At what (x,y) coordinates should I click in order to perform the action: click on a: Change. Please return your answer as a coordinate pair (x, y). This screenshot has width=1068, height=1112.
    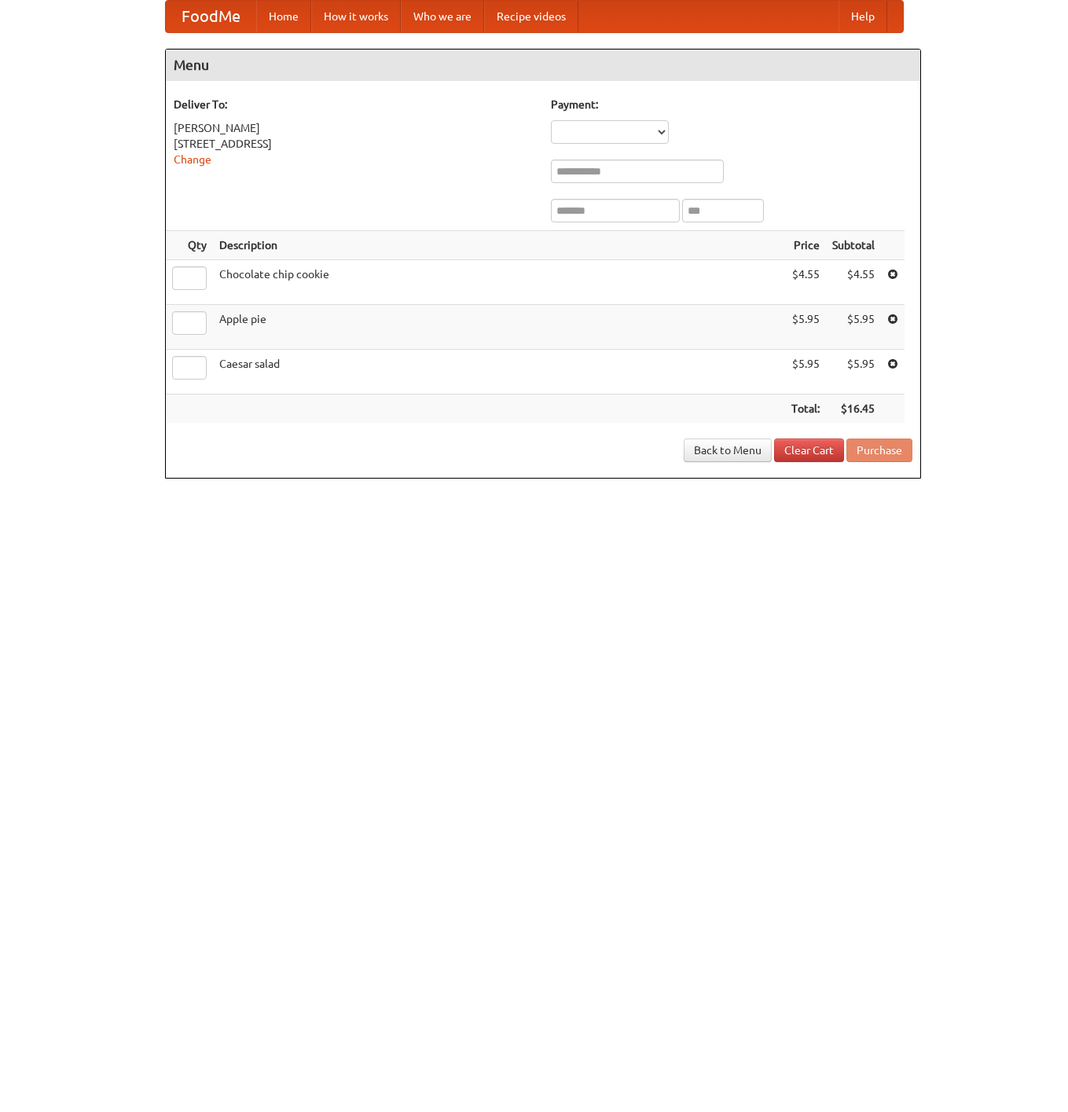
    Looking at the image, I should click on (192, 159).